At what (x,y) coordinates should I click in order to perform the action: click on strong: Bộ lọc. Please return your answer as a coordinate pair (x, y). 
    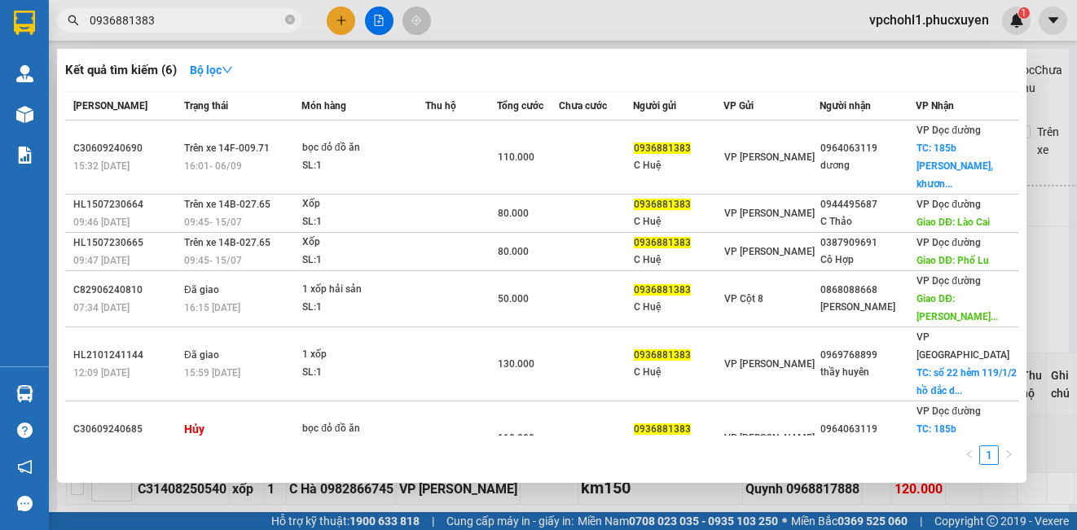
    Looking at the image, I should click on (211, 70).